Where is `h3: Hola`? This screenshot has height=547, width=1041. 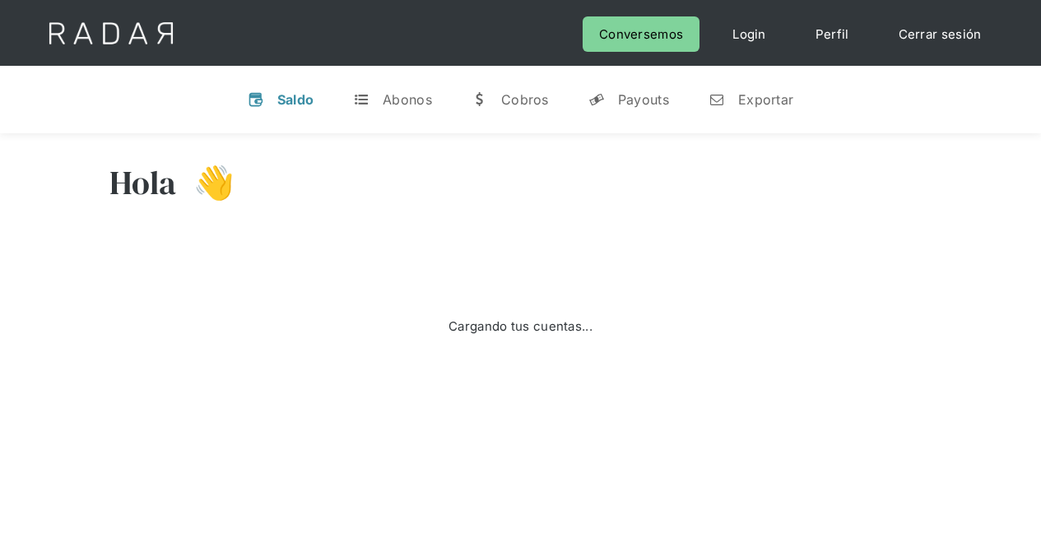
h3: Hola is located at coordinates (143, 183).